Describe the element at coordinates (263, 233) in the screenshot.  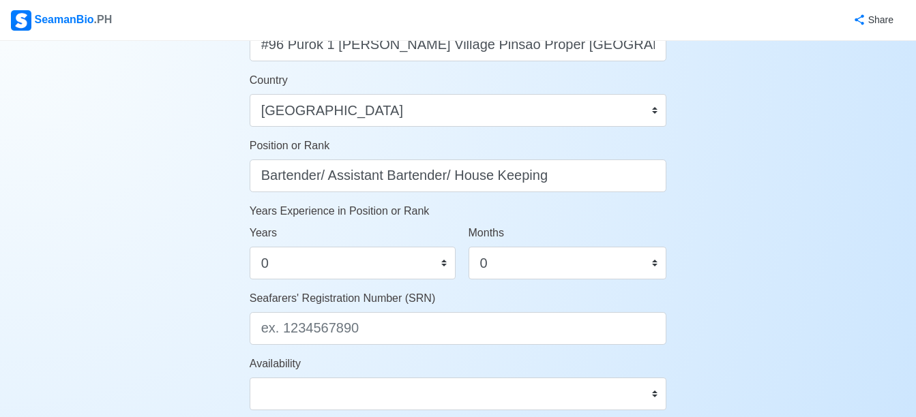
I see `label: Years` at that location.